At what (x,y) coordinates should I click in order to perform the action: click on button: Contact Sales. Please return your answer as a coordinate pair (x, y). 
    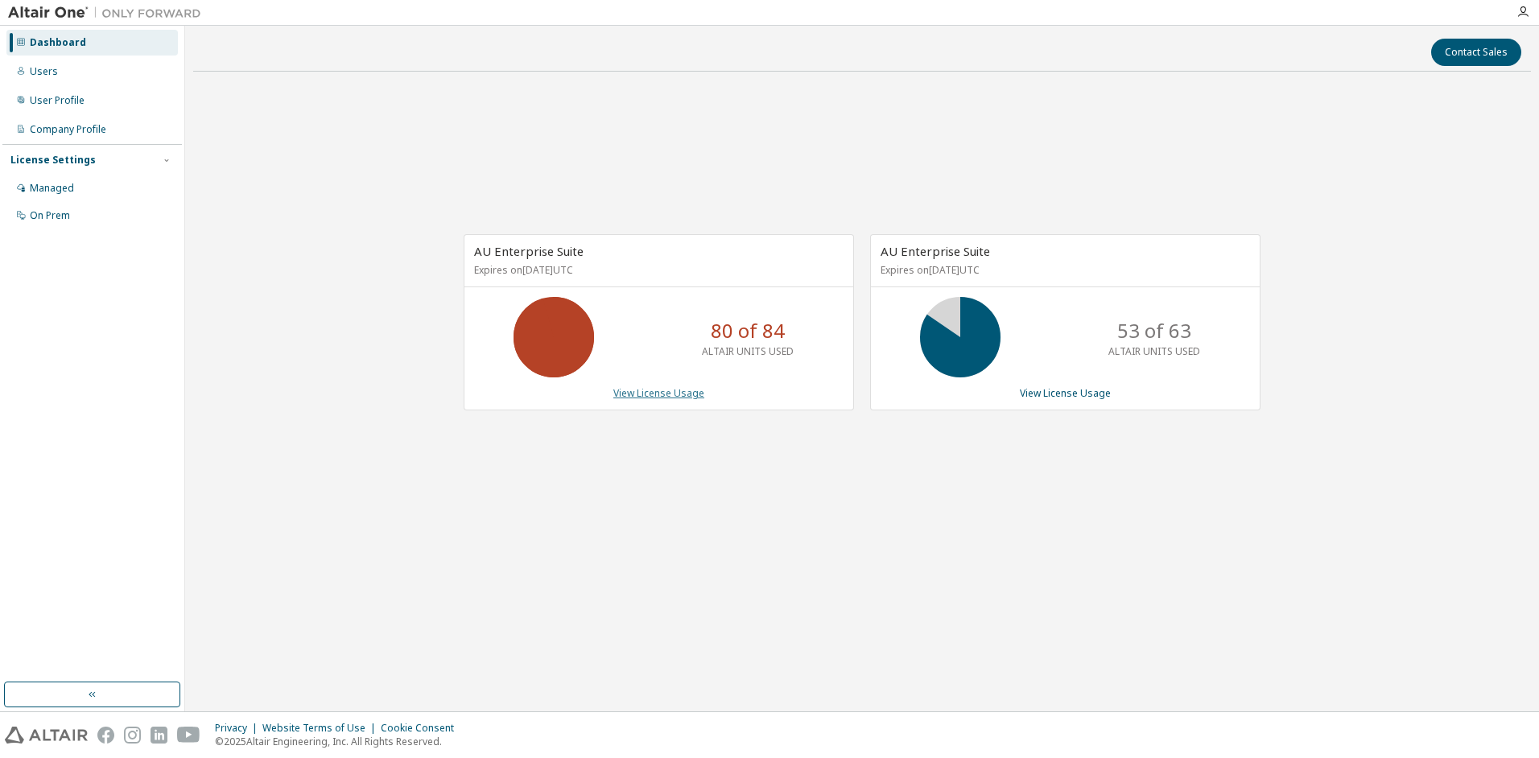
    Looking at the image, I should click on (1476, 52).